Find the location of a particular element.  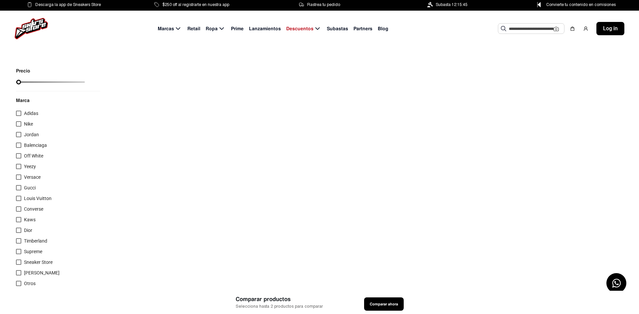

span: Subasta 12:15:45 is located at coordinates (452, 5).